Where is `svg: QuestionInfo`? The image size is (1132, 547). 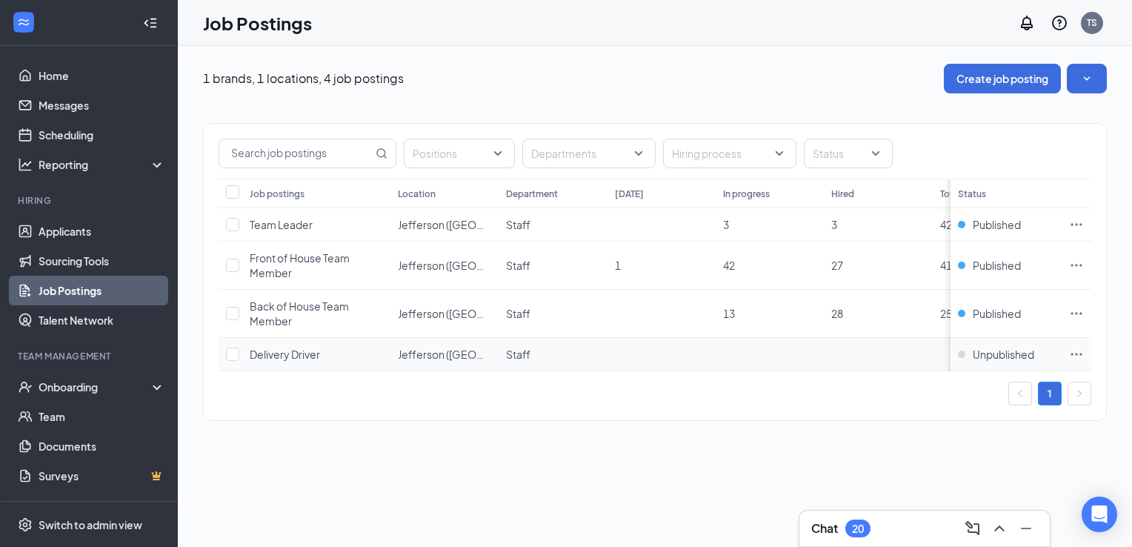 svg: QuestionInfo is located at coordinates (1060, 23).